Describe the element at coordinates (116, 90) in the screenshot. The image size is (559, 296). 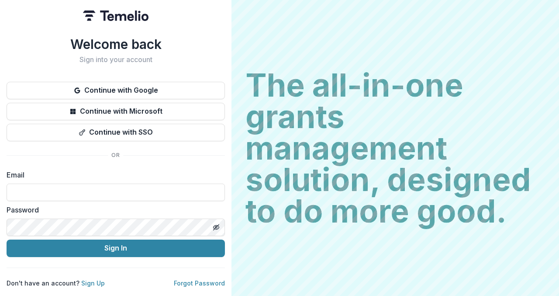
I see `button: Continue with Google` at that location.